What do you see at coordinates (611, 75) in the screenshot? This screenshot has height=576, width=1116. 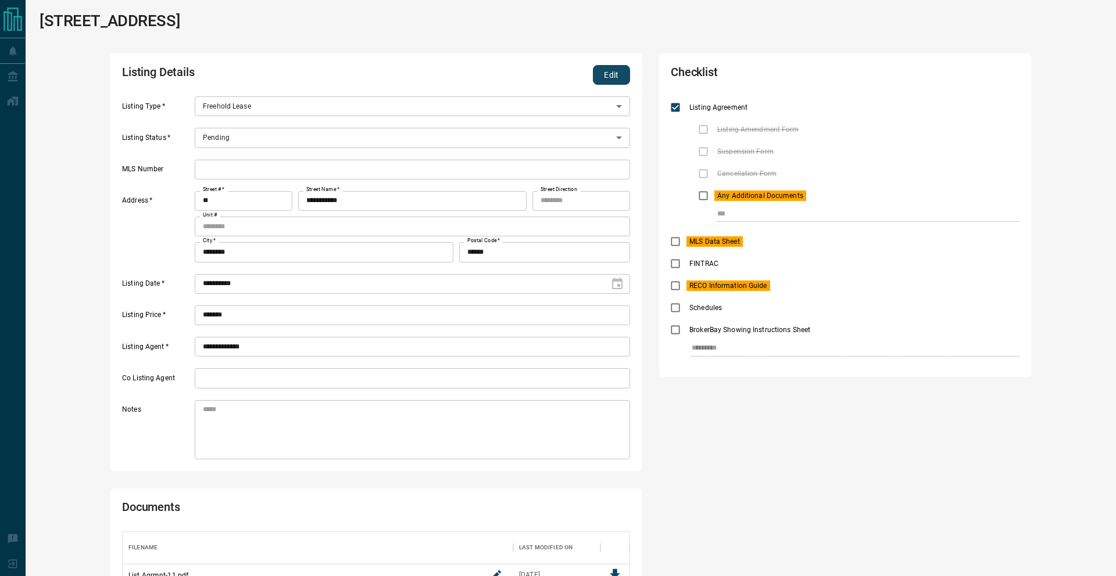 I see `button: Edit` at bounding box center [611, 75].